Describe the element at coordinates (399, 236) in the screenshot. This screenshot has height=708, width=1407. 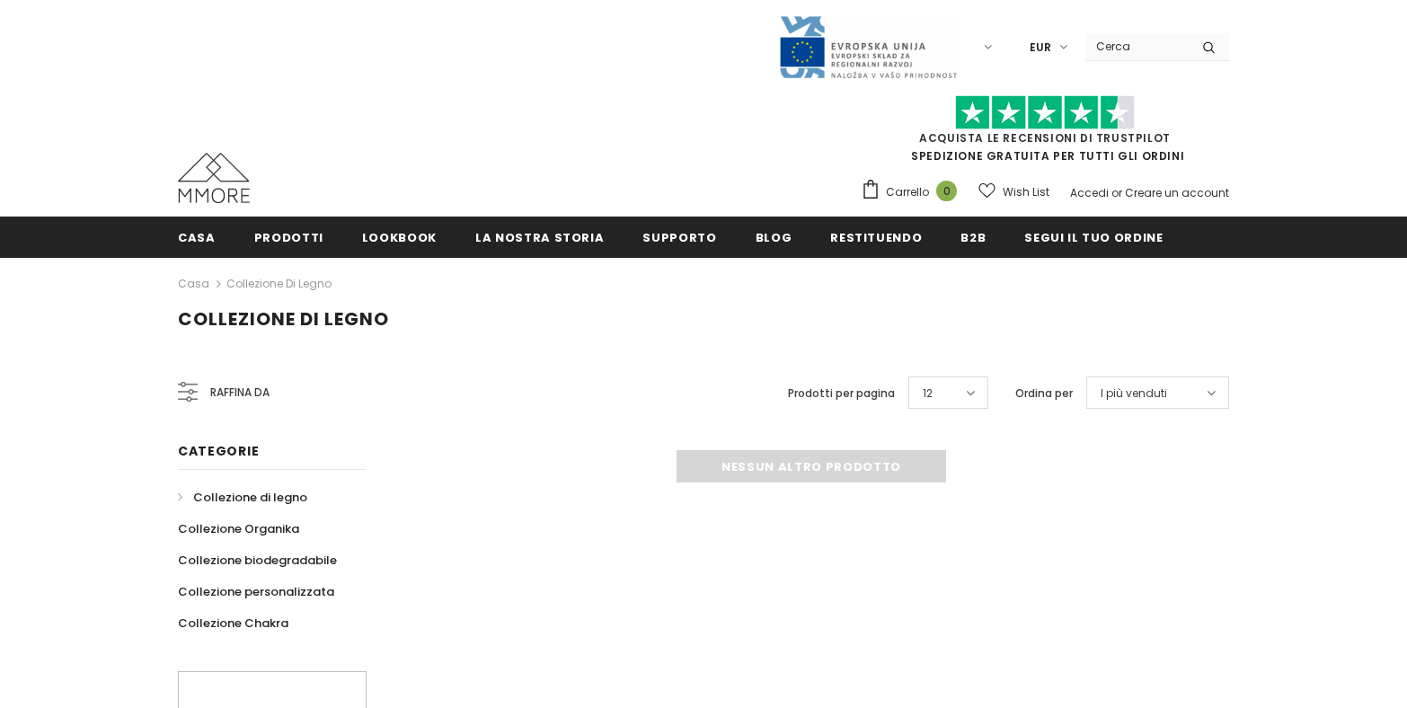
I see `a: Lookbook` at that location.